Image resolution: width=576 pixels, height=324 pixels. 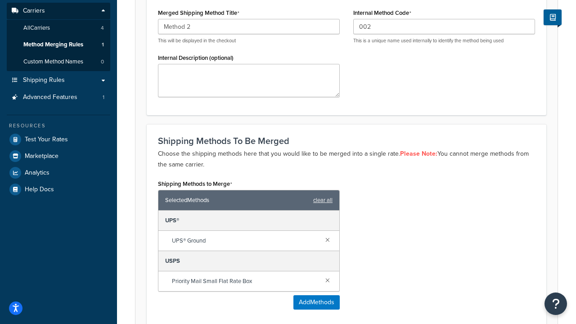 What do you see at coordinates (102, 62) in the screenshot?
I see `span: 0` at bounding box center [102, 62].